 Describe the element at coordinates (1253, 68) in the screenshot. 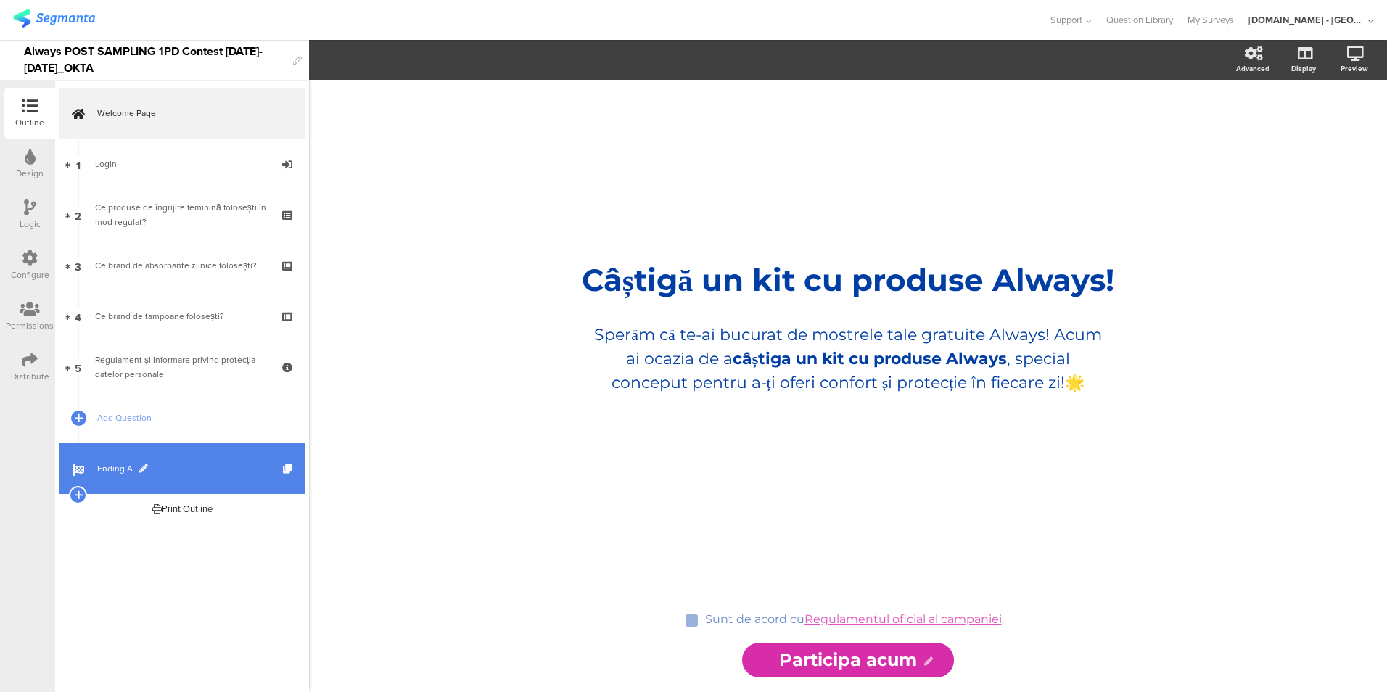

I see `div: Advanced` at that location.